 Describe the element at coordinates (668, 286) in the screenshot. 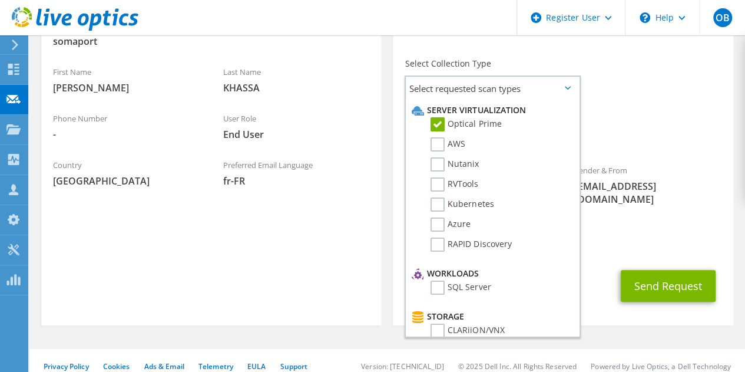

I see `button: Send Request` at that location.